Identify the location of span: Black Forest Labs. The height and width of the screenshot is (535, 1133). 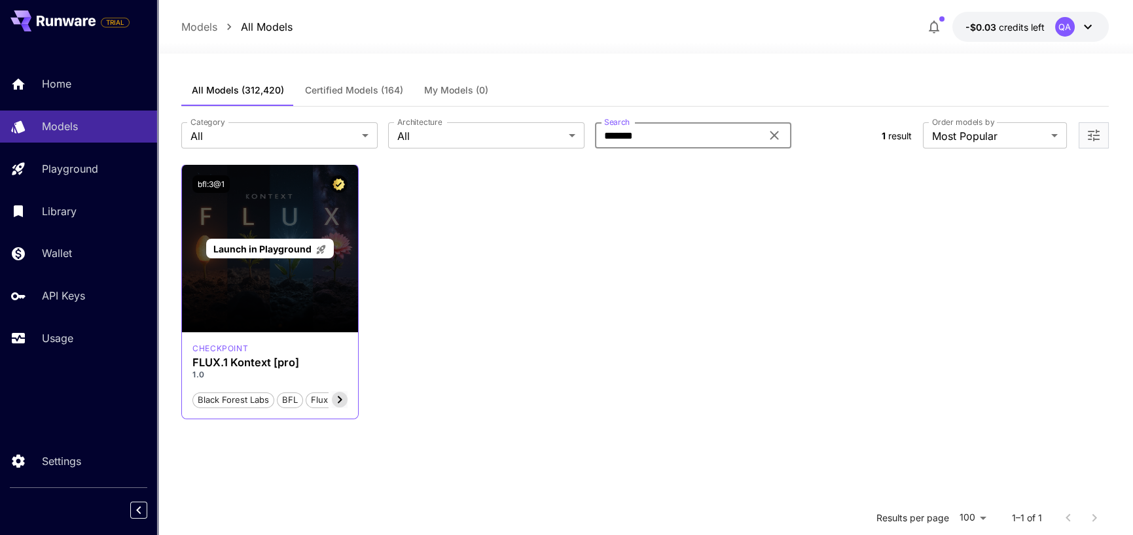
(233, 400).